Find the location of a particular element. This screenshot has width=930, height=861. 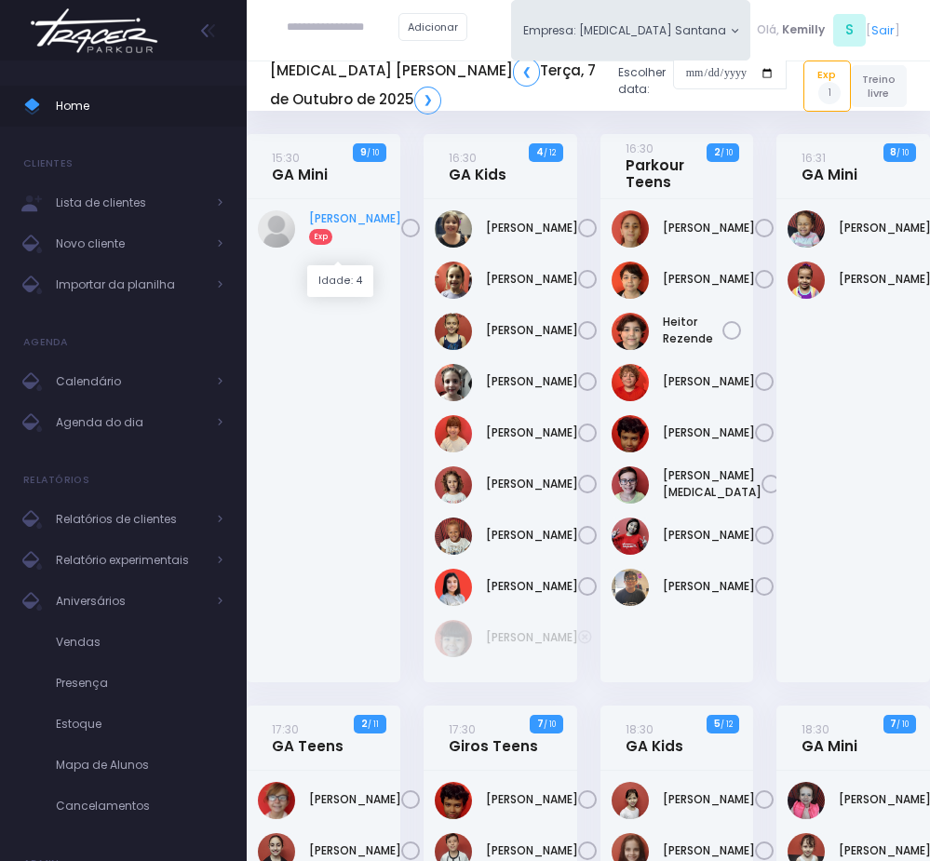

span: Olá, is located at coordinates (768, 30).